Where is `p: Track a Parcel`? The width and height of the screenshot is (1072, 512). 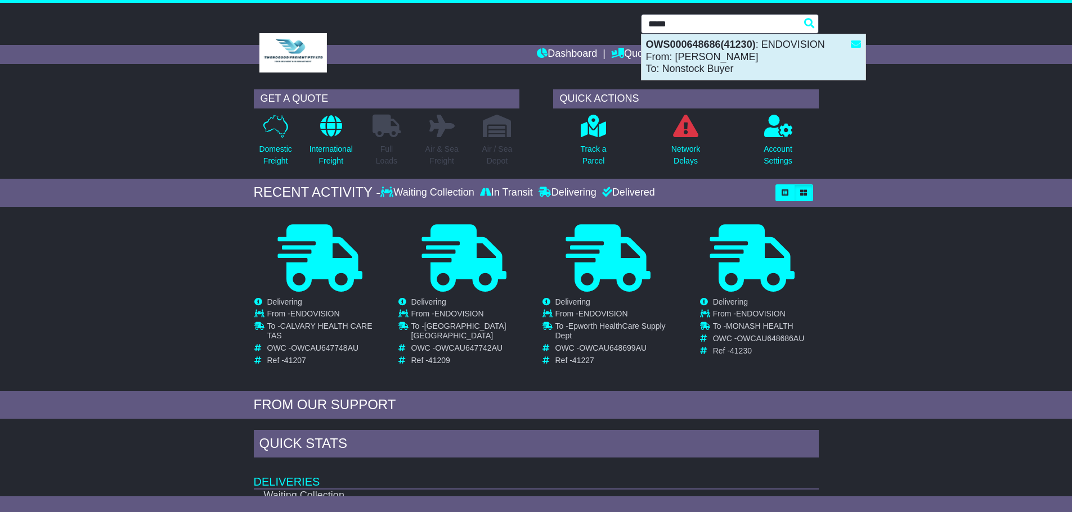
p: Track a Parcel is located at coordinates (593, 155).